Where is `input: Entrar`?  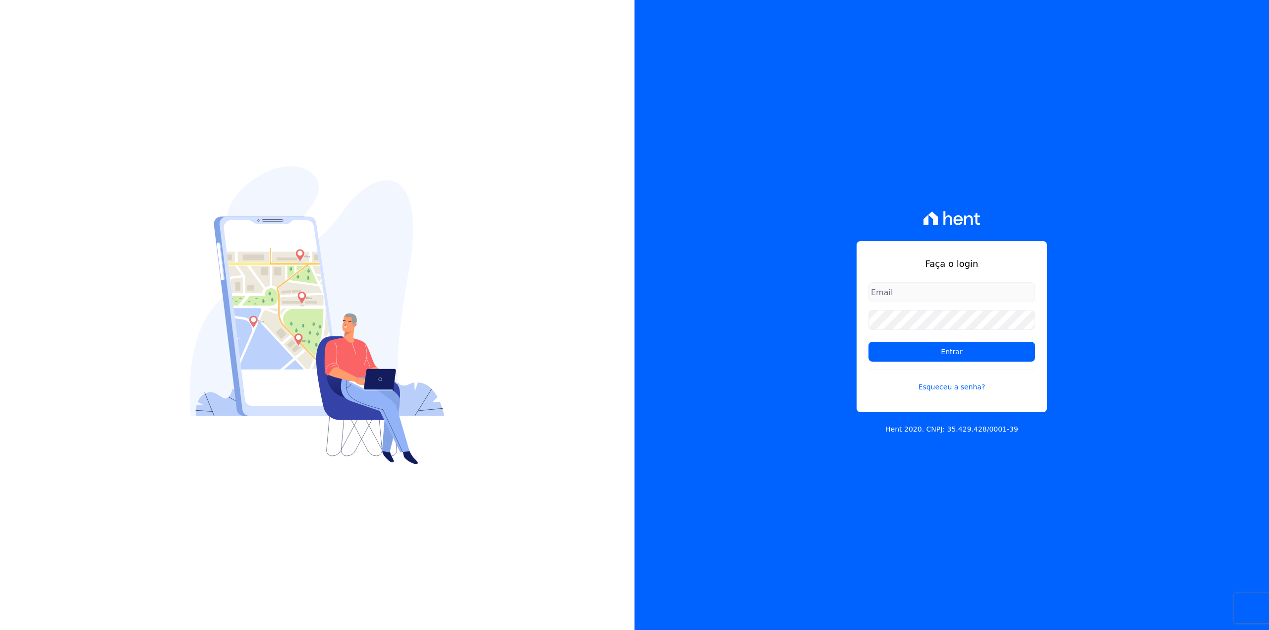
input: Entrar is located at coordinates (952, 352).